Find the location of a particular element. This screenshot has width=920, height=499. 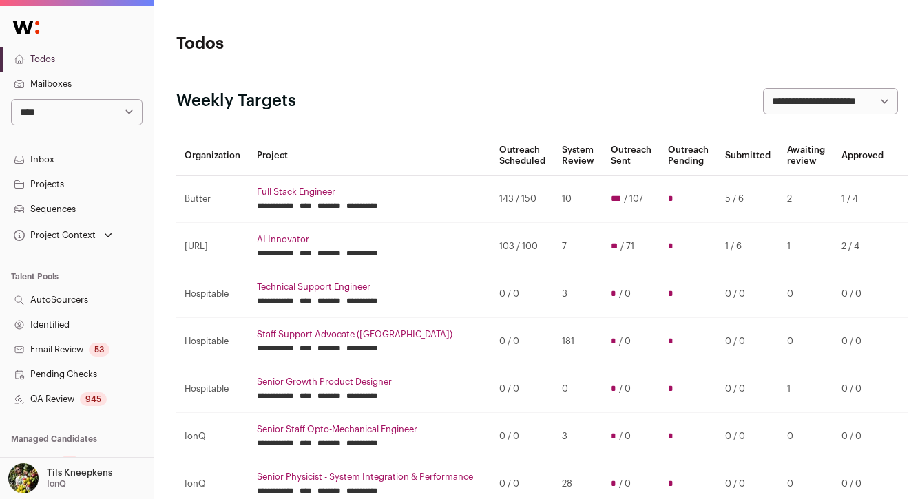

div: 945 is located at coordinates (93, 399).